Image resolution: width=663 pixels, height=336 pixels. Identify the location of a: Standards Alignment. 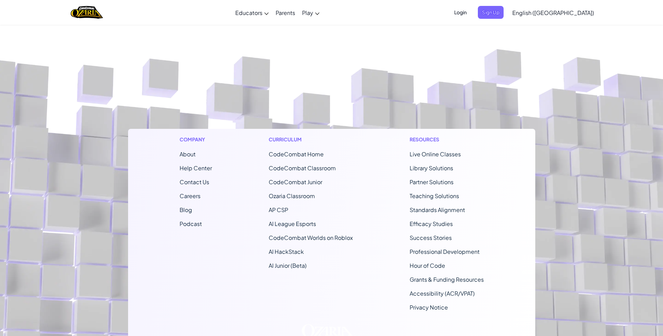
(437, 209).